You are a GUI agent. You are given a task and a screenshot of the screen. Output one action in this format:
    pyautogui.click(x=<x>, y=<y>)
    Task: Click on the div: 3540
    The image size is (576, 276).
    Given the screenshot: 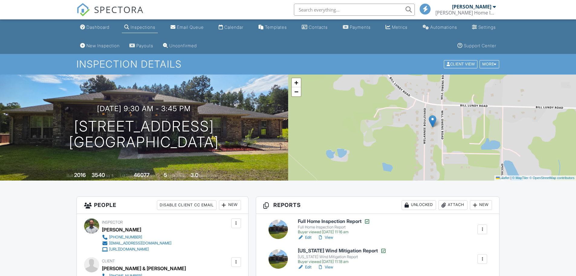 What is the action you would take?
    pyautogui.click(x=98, y=175)
    